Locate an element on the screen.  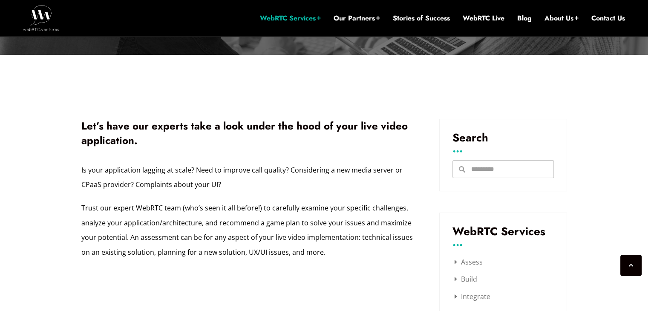
p: Trust our expert WebRTC team (who’s seen it all before!) to carefully examine your specific chall... is located at coordinates (248, 230).